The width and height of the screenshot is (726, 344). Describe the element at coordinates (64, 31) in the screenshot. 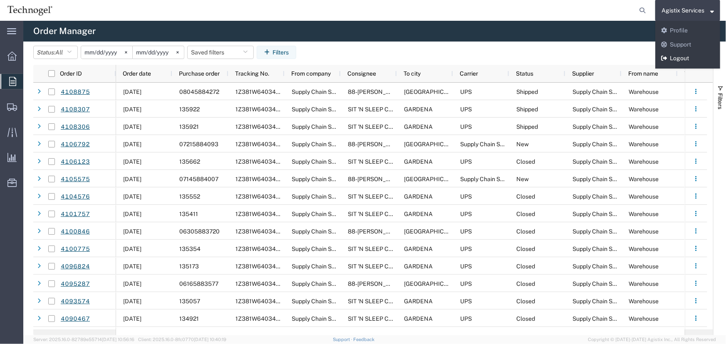

I see `h4: Order Manager` at that location.